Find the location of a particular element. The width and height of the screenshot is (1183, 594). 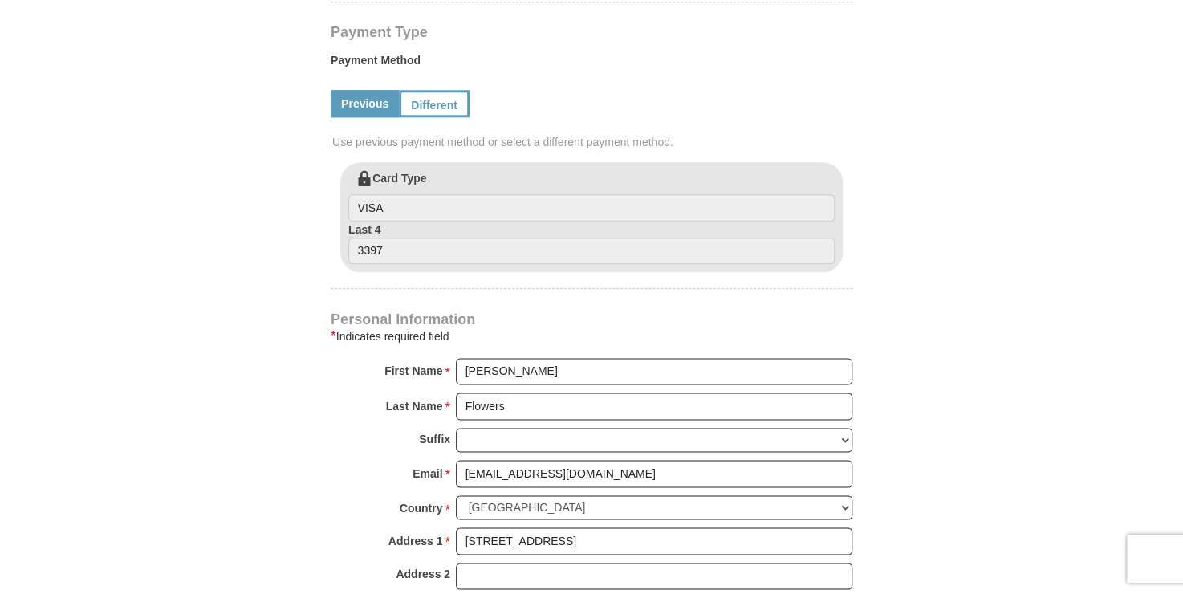

strong: Suffix is located at coordinates (434, 439).